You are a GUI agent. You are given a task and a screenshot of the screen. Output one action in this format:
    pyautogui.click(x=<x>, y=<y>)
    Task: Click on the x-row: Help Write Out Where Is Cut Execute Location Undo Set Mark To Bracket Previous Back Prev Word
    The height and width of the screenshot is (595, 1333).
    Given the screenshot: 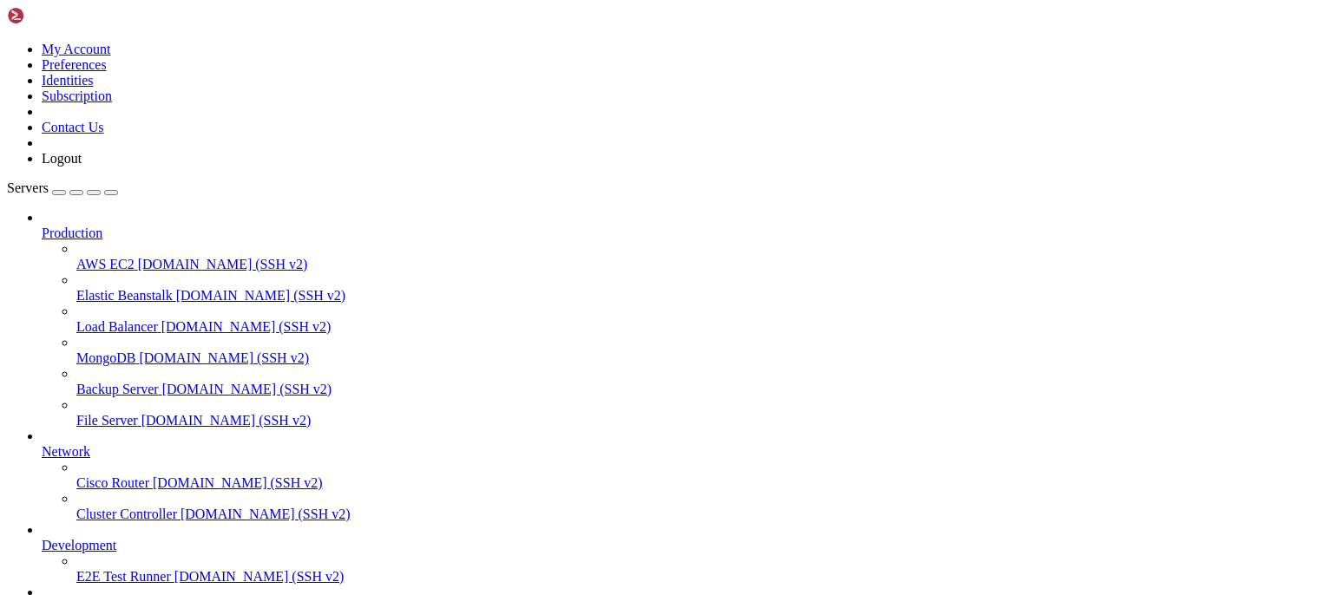 What is the action you would take?
    pyautogui.click(x=556, y=470)
    